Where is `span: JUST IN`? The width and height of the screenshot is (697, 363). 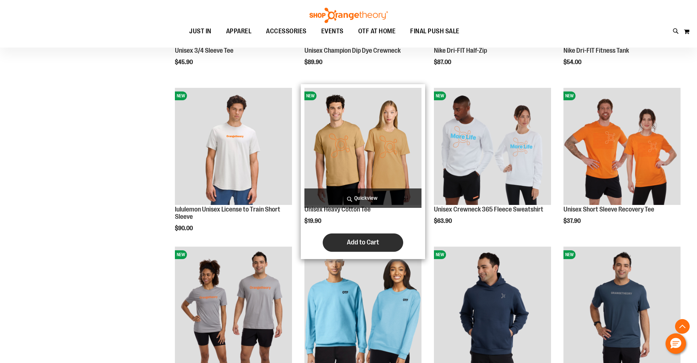 span: JUST IN is located at coordinates (200, 31).